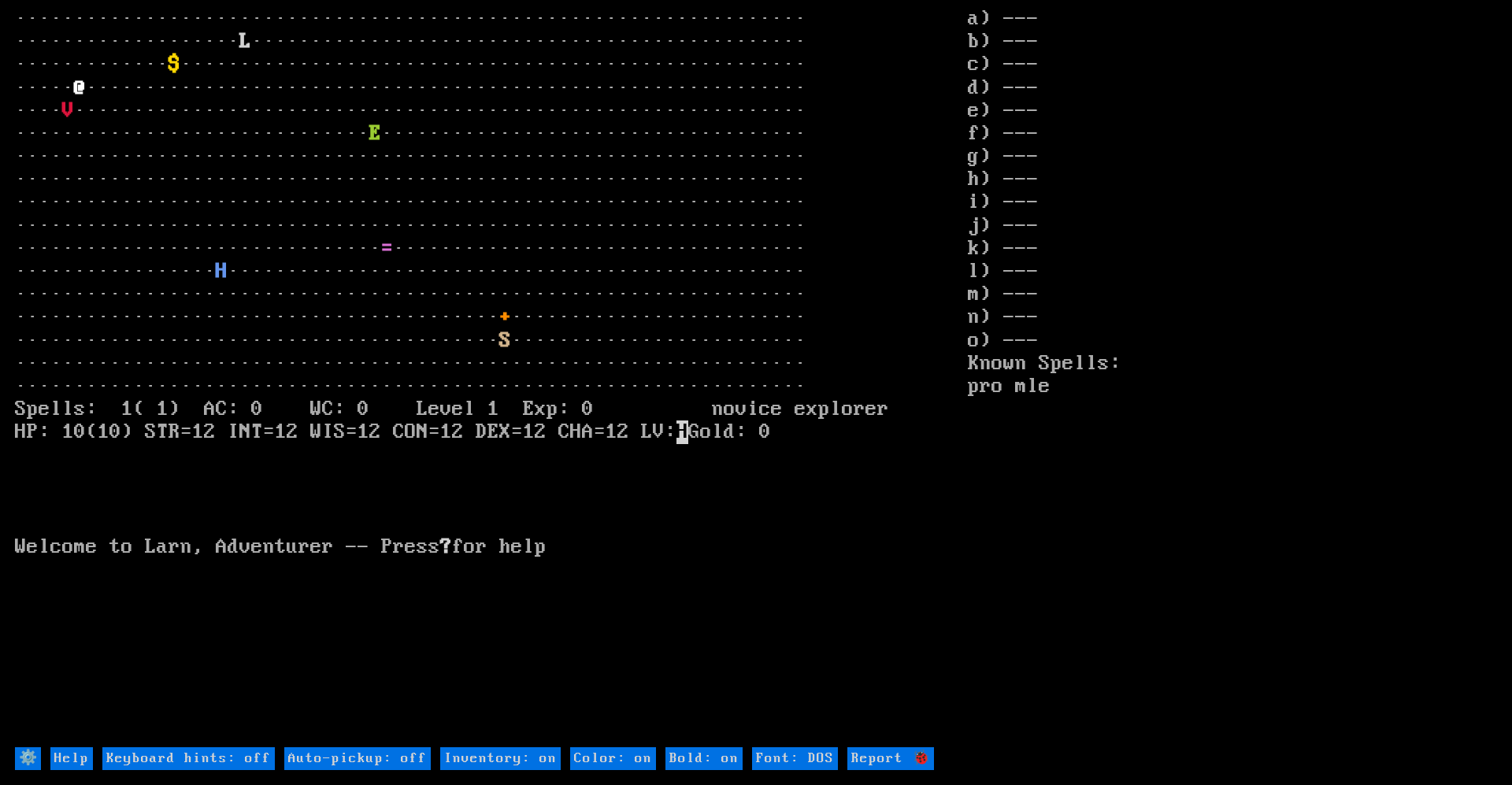  What do you see at coordinates (221, 272) in the screenshot?
I see `font: H` at bounding box center [221, 272].